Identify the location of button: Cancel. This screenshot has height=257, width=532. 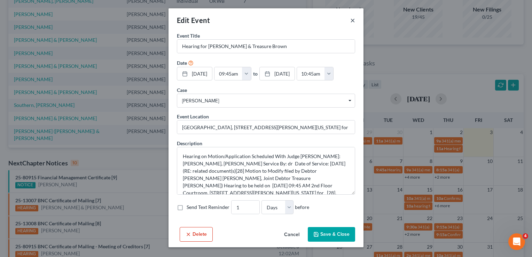
(292, 235).